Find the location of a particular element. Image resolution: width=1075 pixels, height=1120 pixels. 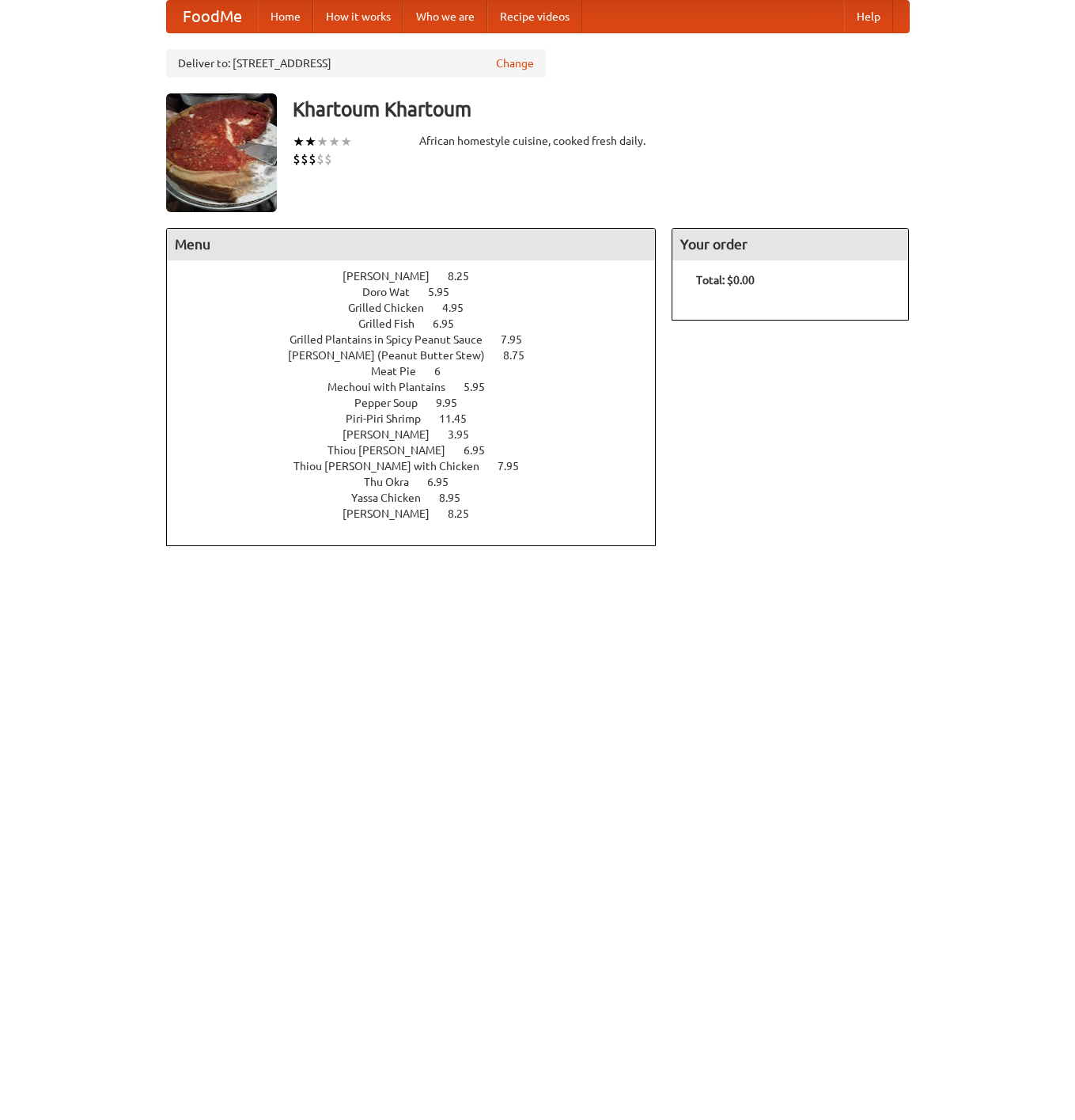

a: Mechoui with Plantains 5.95 is located at coordinates (421, 387).